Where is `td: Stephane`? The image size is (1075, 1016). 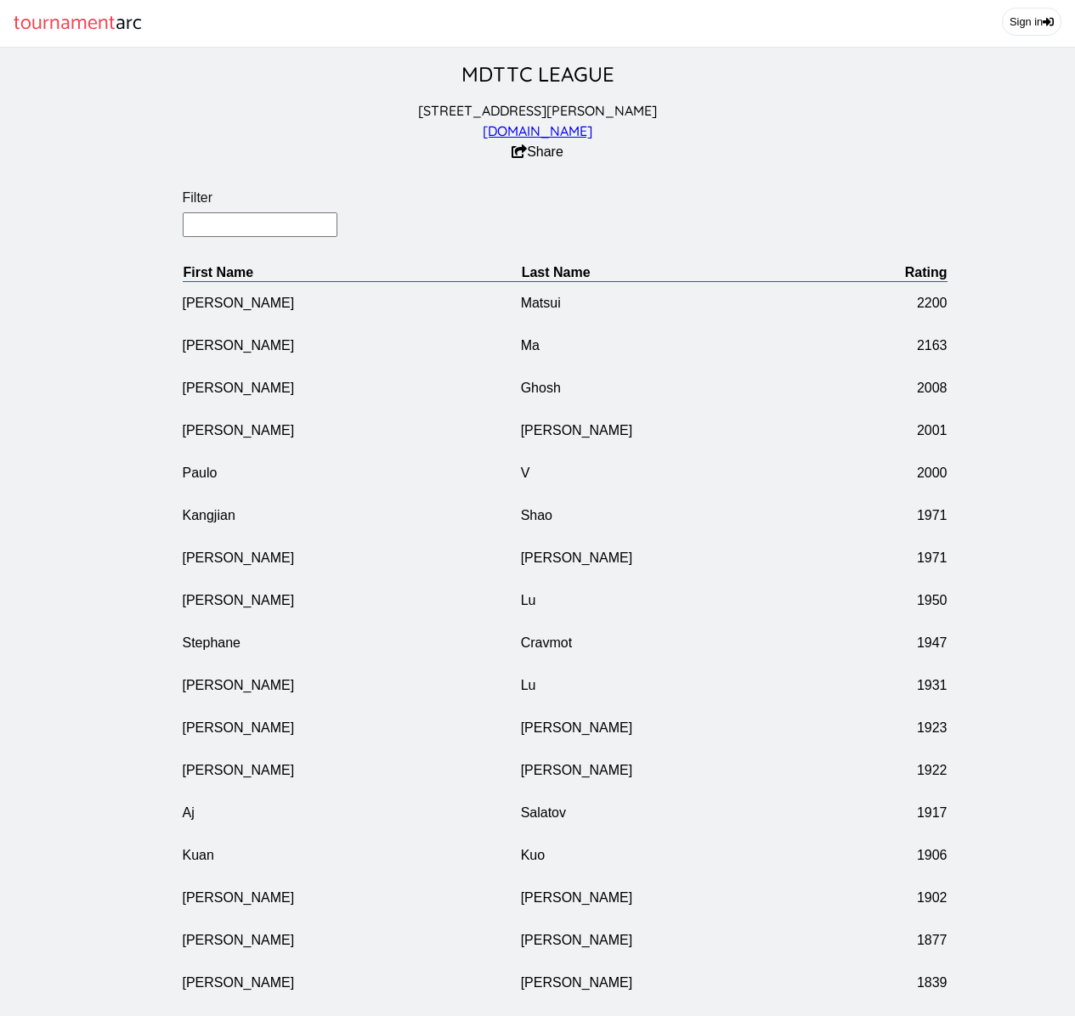 td: Stephane is located at coordinates (352, 643).